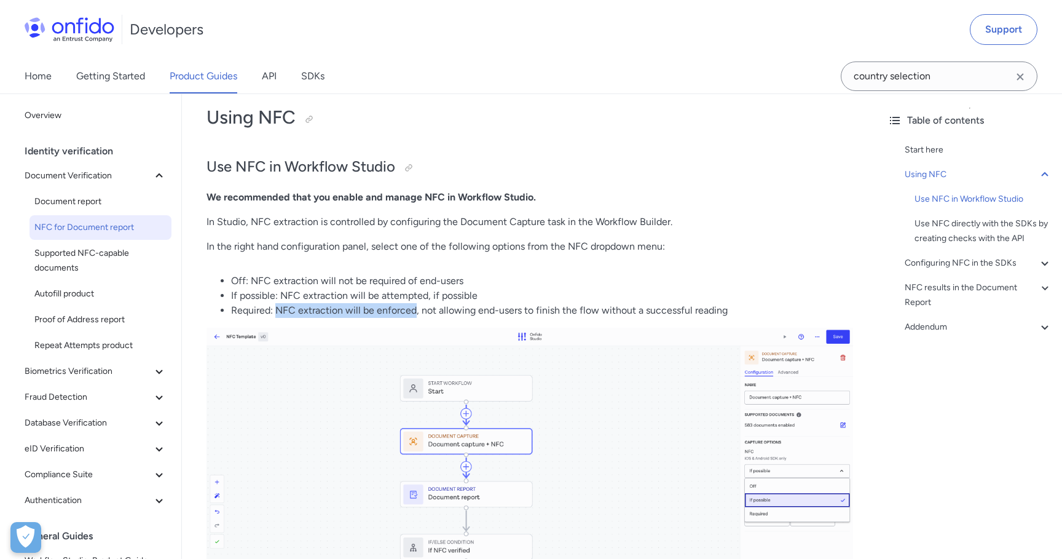 The image size is (1062, 559). I want to click on h1: Using NFC, so click(530, 117).